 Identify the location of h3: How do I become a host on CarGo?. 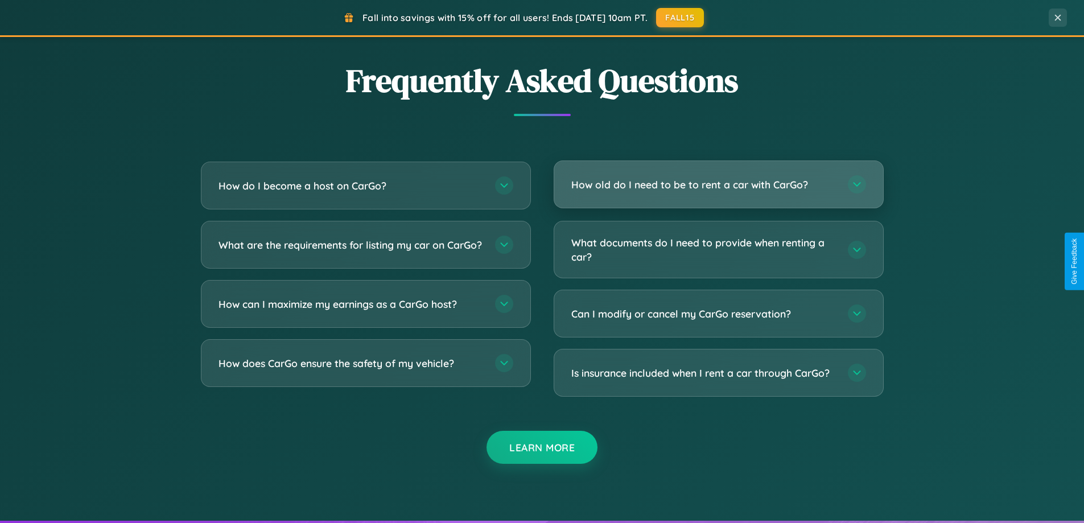
(351, 186).